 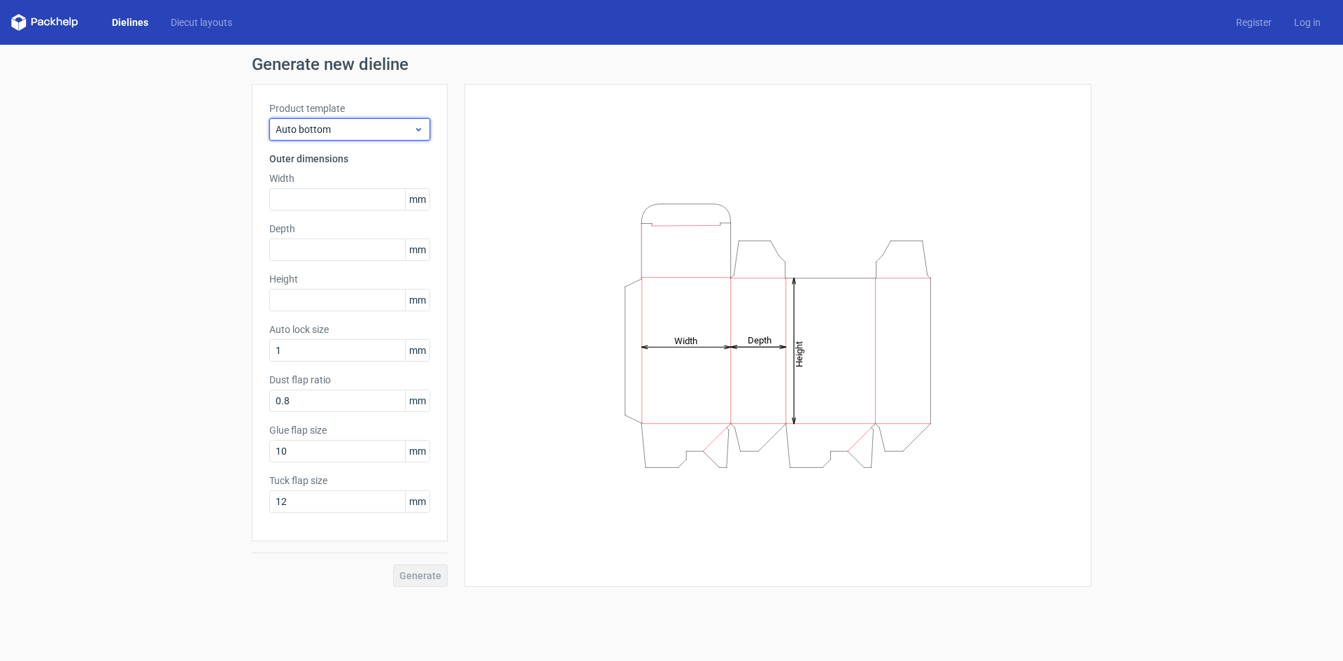 What do you see at coordinates (350, 480) in the screenshot?
I see `label: Tuck flap size` at bounding box center [350, 480].